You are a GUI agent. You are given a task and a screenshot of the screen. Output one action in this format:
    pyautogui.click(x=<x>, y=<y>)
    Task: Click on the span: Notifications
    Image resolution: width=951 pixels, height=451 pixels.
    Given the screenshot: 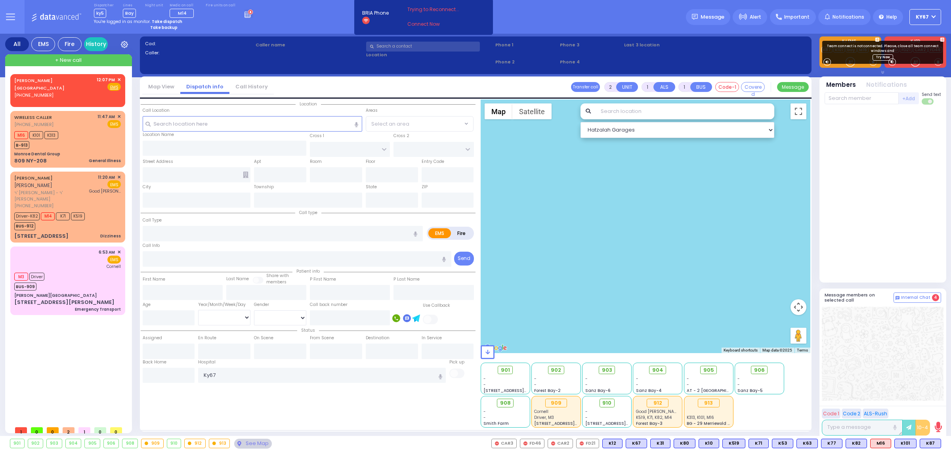 What is the action you would take?
    pyautogui.click(x=849, y=17)
    